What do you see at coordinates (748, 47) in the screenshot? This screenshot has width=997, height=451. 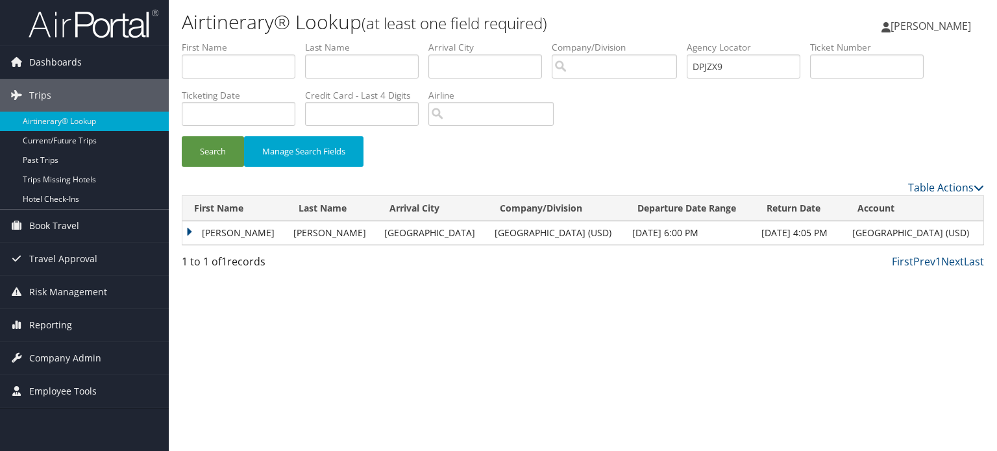 I see `label: Agency Locator` at bounding box center [748, 47].